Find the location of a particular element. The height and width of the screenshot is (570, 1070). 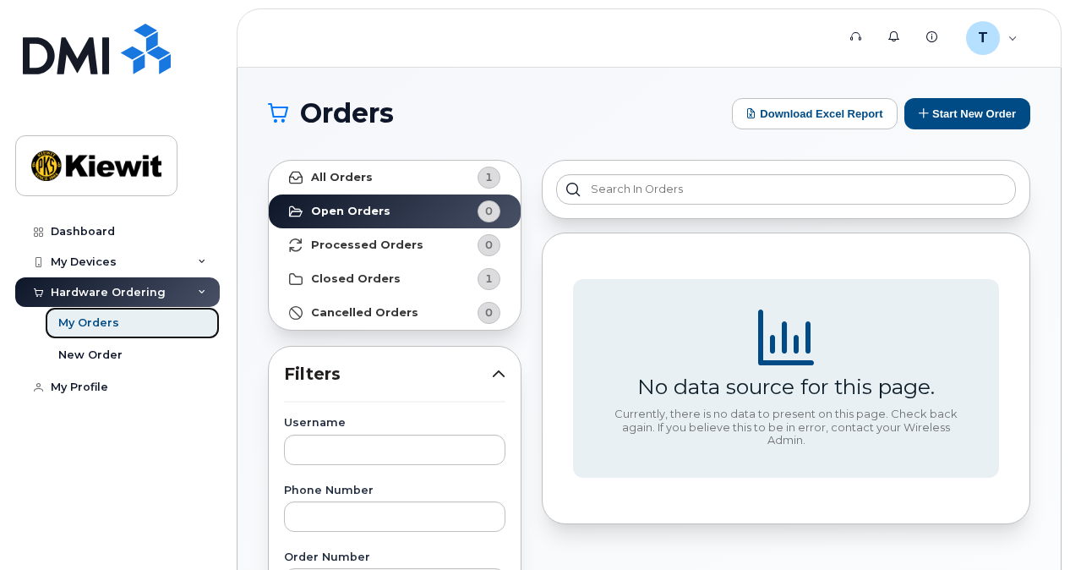

strong: Cancelled Orders is located at coordinates (364, 313).